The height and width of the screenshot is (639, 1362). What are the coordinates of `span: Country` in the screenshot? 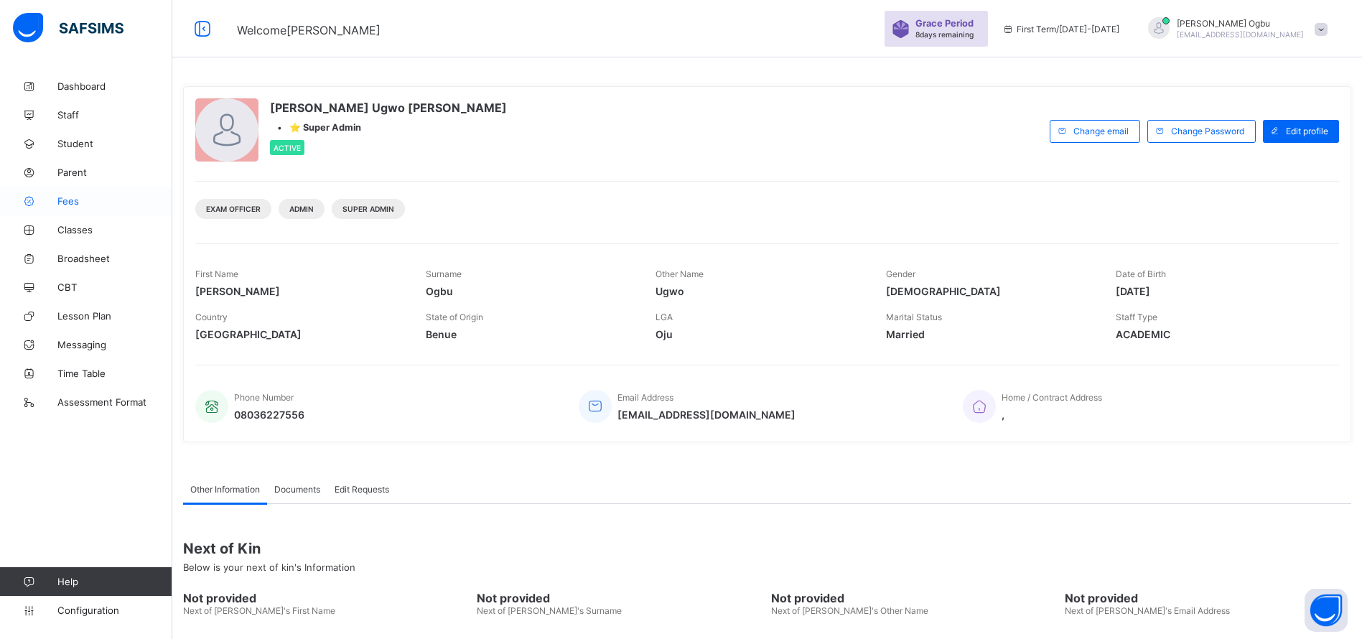 It's located at (211, 317).